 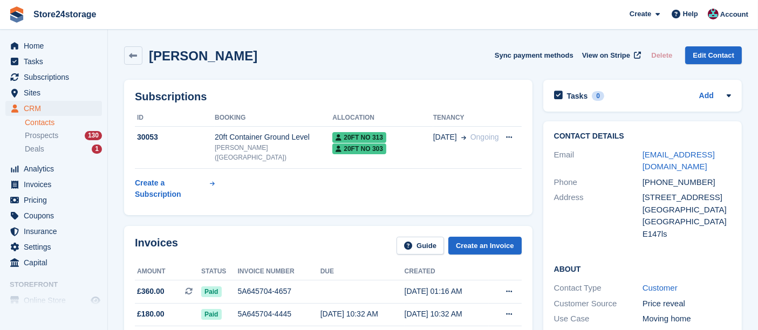 I want to click on span: Analytics, so click(x=56, y=169).